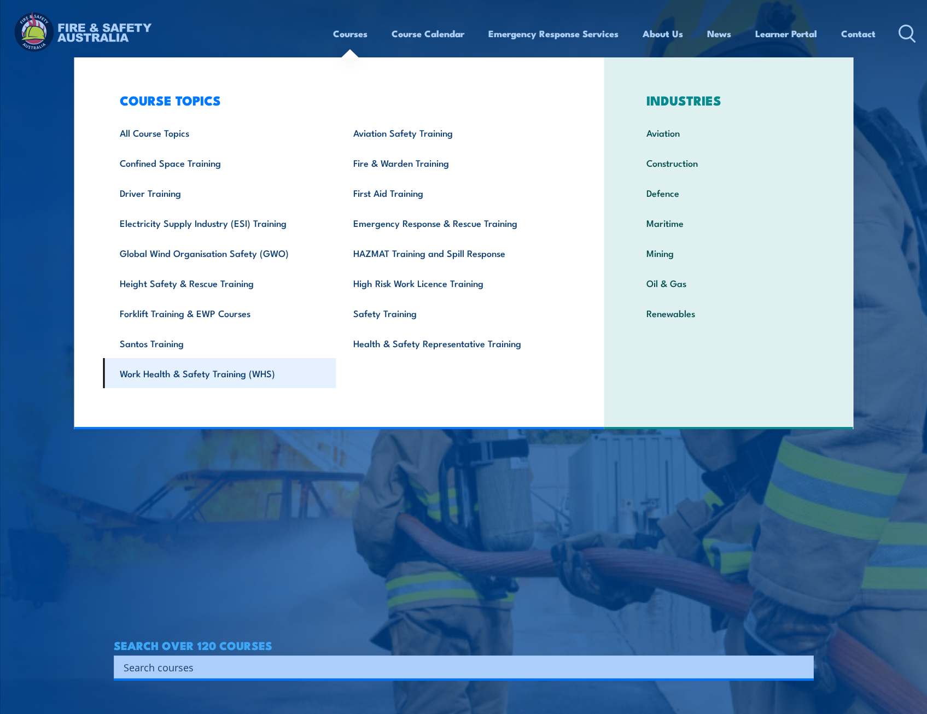 The width and height of the screenshot is (927, 714). Describe the element at coordinates (350, 33) in the screenshot. I see `a: Courses` at that location.